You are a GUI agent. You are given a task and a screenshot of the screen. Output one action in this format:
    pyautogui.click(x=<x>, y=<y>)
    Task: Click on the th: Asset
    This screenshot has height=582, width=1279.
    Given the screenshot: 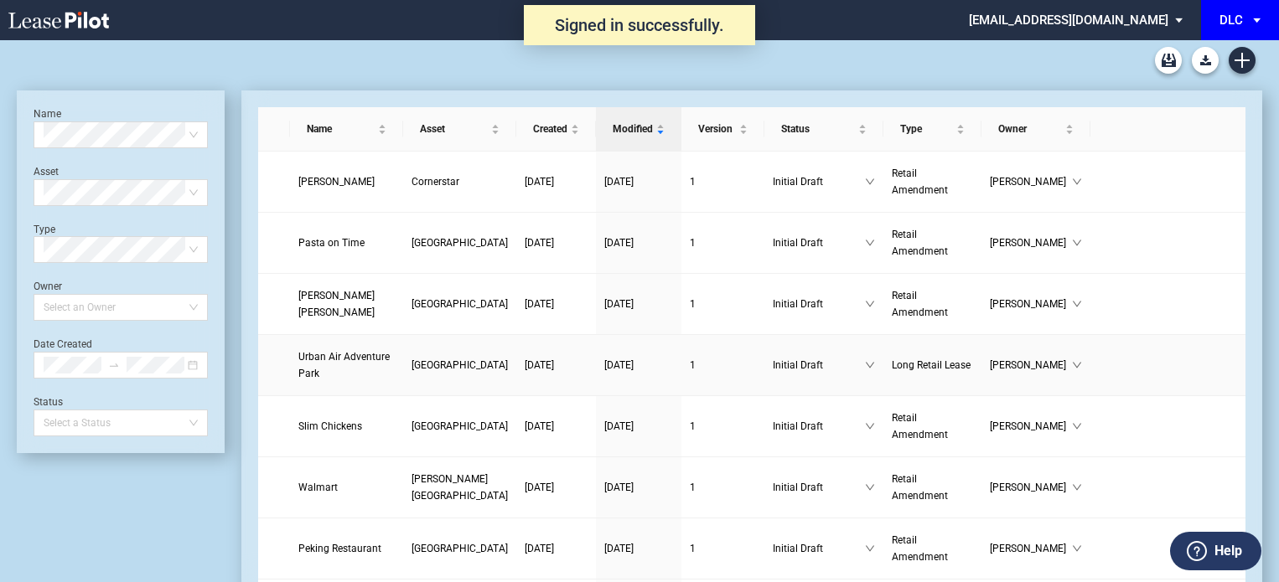 What is the action you would take?
    pyautogui.click(x=459, y=129)
    